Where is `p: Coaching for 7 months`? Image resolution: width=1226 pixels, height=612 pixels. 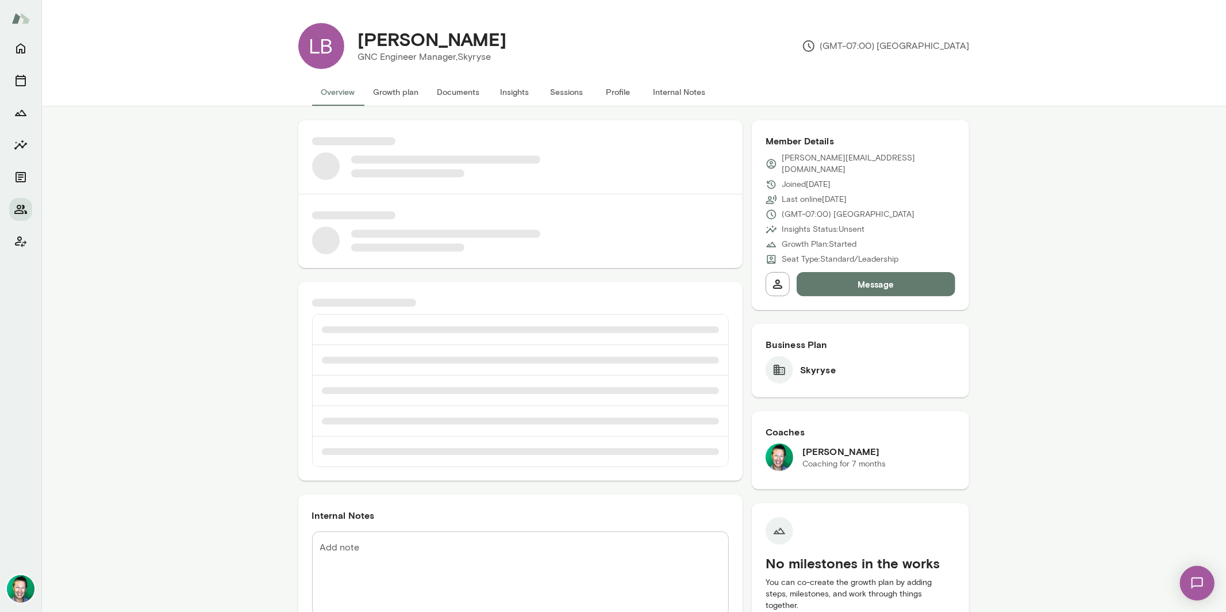
p: Coaching for 7 months is located at coordinates (844, 464).